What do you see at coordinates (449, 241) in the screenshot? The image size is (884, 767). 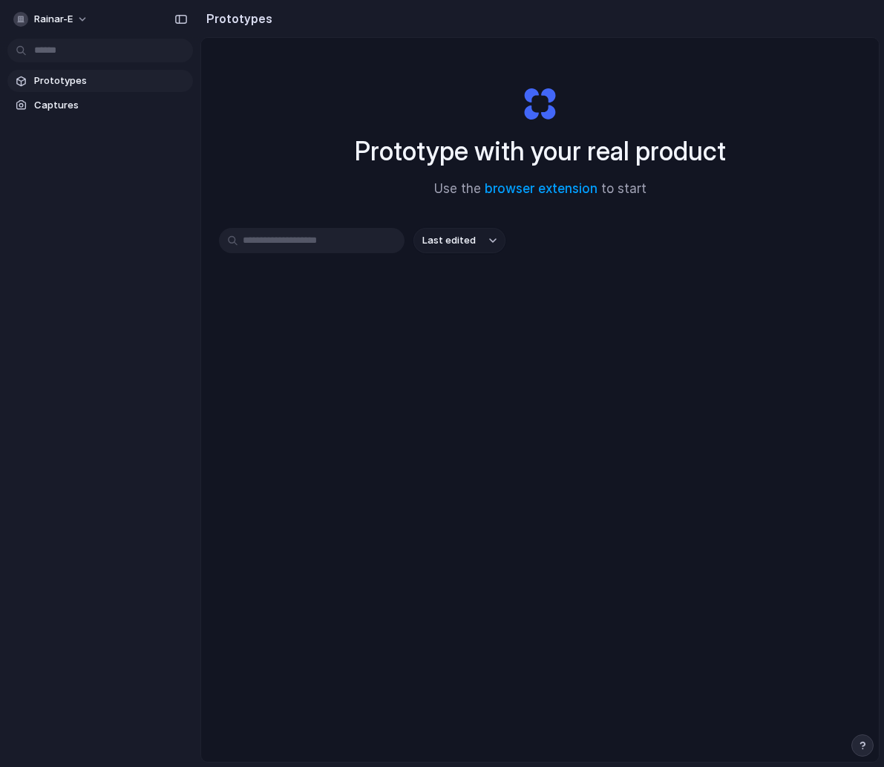 I see `span: Last edited` at bounding box center [449, 241].